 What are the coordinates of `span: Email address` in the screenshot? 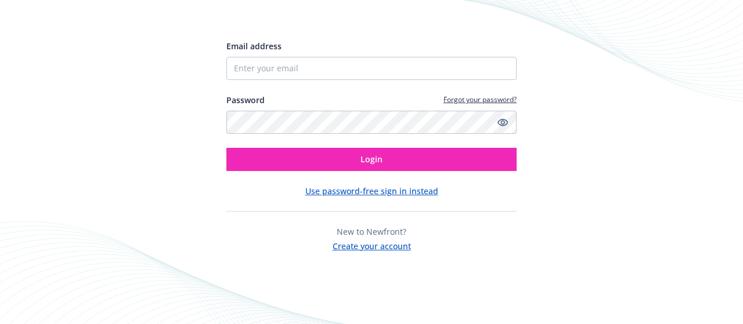 It's located at (254, 46).